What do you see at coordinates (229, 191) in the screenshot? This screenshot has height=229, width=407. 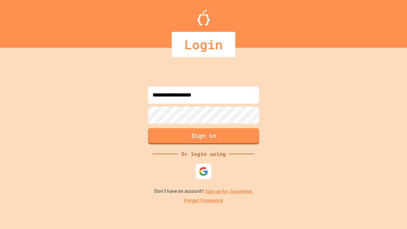 I see `a: Sign up for JuiceMind.` at bounding box center [229, 191].